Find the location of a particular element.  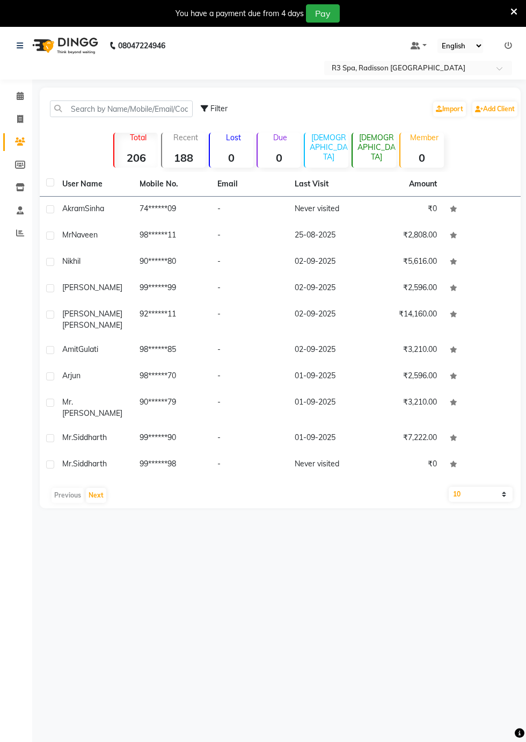

strong: 188 is located at coordinates (184, 157).